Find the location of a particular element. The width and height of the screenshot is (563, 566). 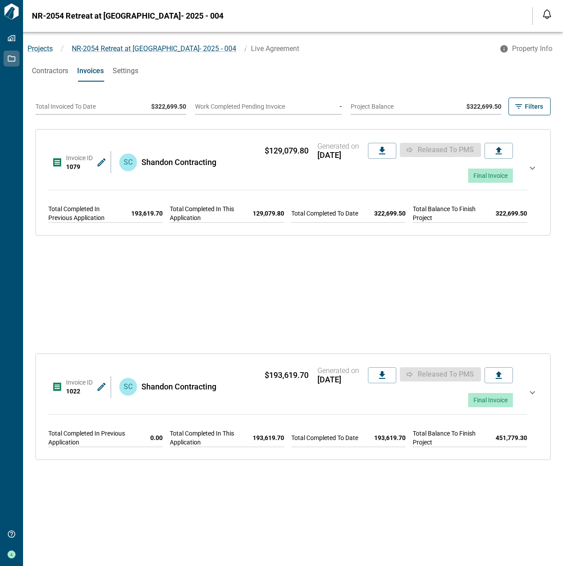

span: 1079 is located at coordinates (73, 167).